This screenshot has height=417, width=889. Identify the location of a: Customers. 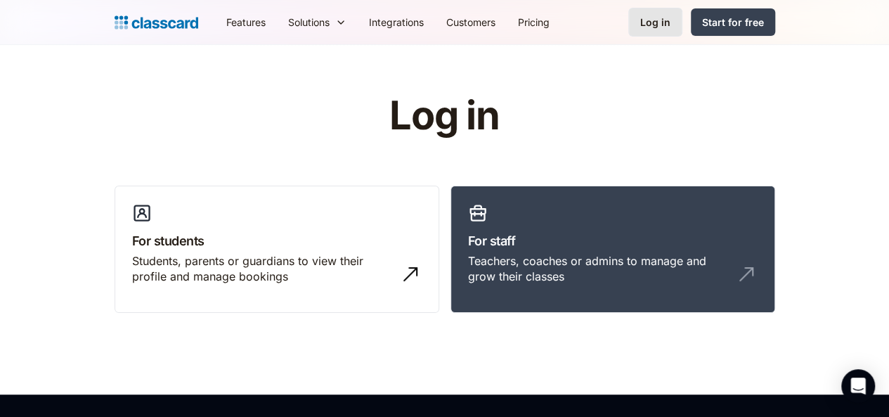
(471, 22).